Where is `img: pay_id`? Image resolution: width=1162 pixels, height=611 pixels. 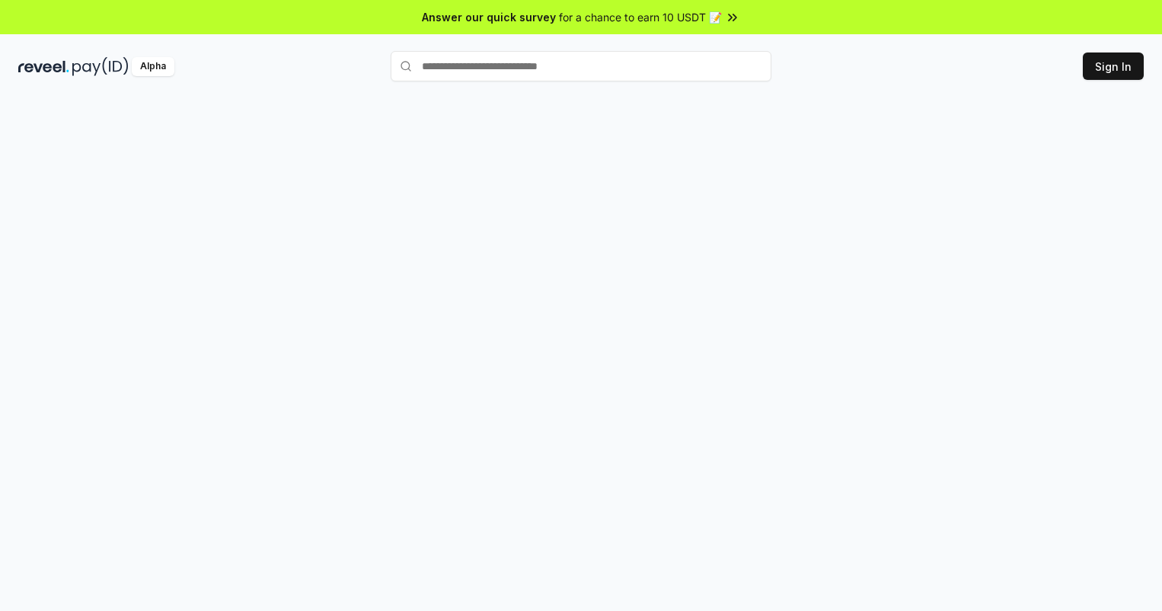
img: pay_id is located at coordinates (101, 66).